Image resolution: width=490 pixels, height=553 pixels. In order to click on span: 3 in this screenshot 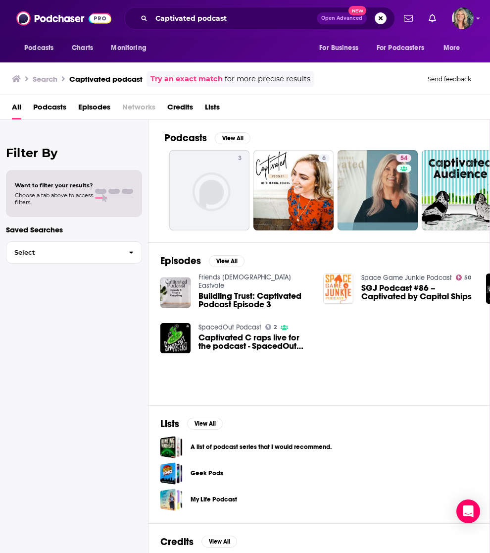, I will do `click(240, 158)`.